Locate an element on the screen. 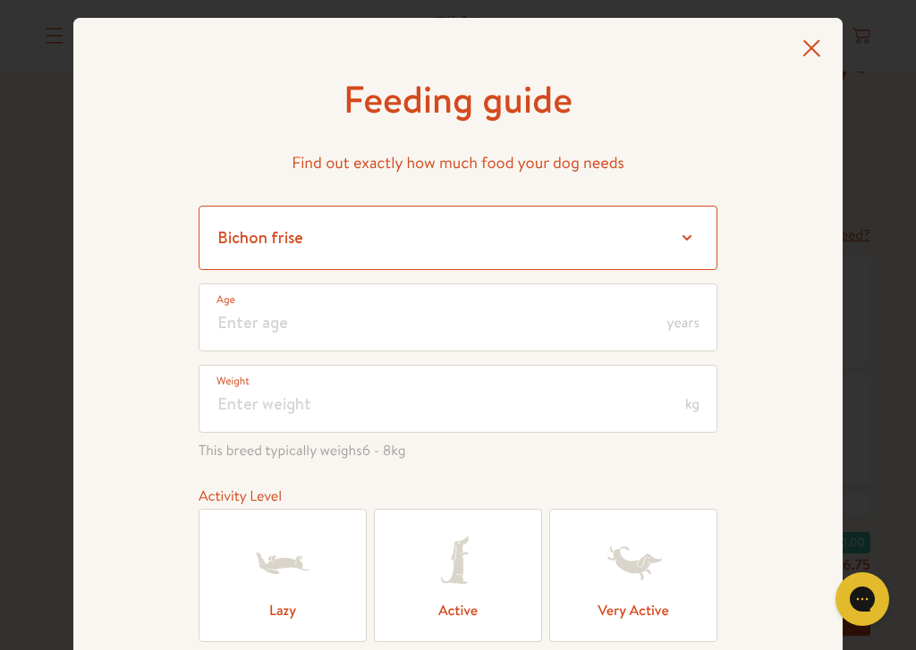 The height and width of the screenshot is (650, 916). label: Age is located at coordinates (225, 300).